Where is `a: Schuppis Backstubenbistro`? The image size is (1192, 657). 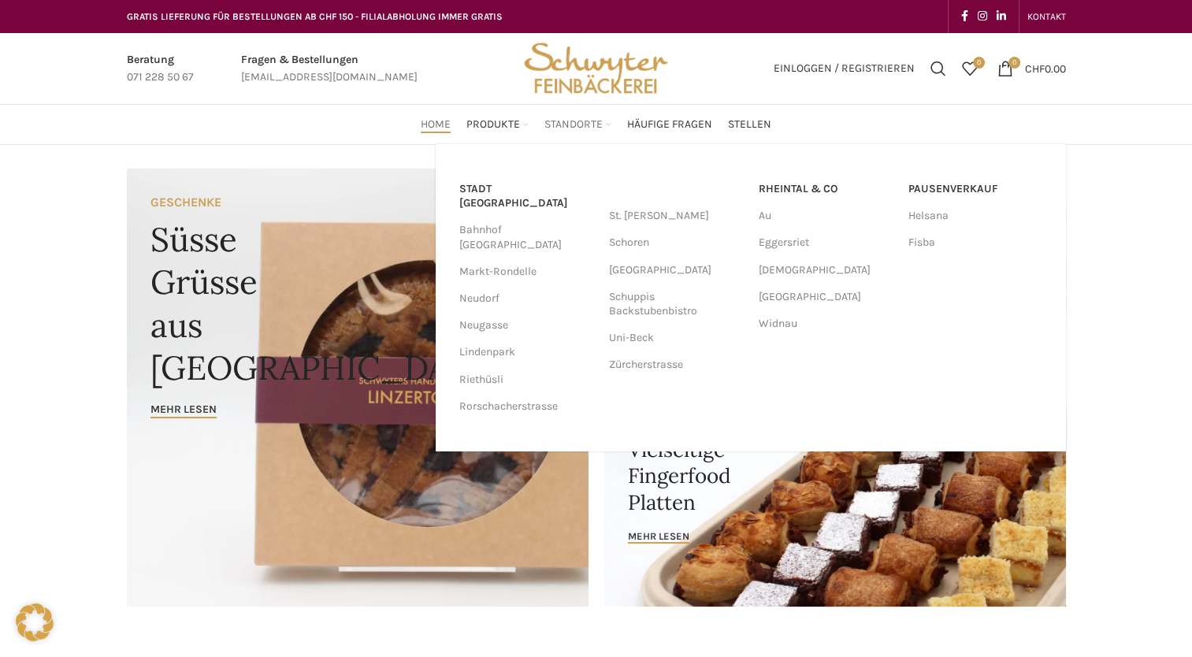
a: Schuppis Backstubenbistro is located at coordinates (676, 304).